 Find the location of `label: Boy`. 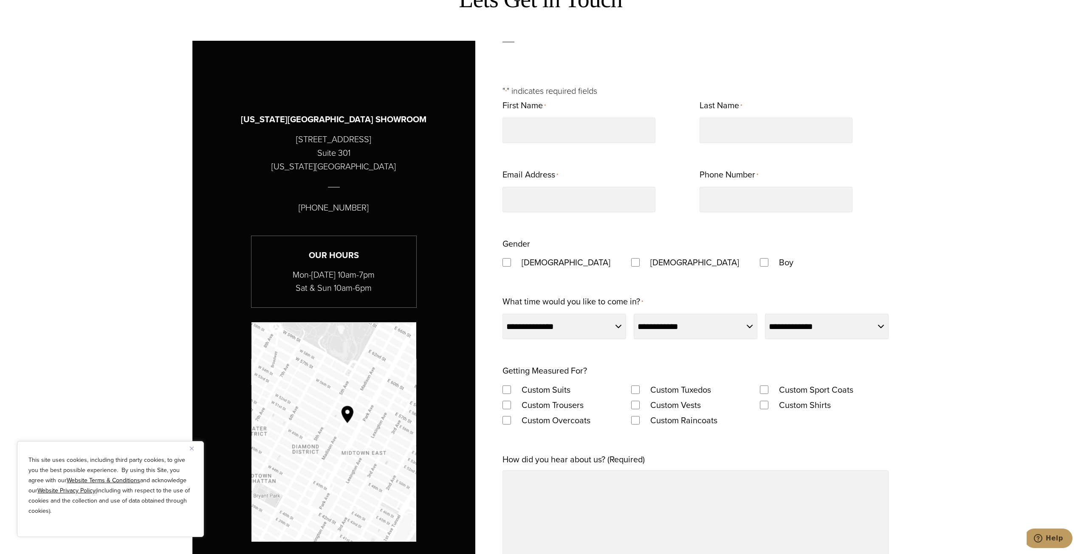

label: Boy is located at coordinates (786, 263).